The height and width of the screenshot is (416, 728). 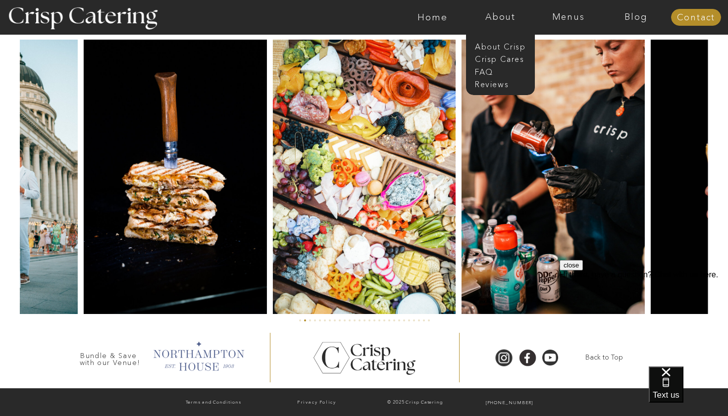 I want to click on a: faq, so click(x=499, y=71).